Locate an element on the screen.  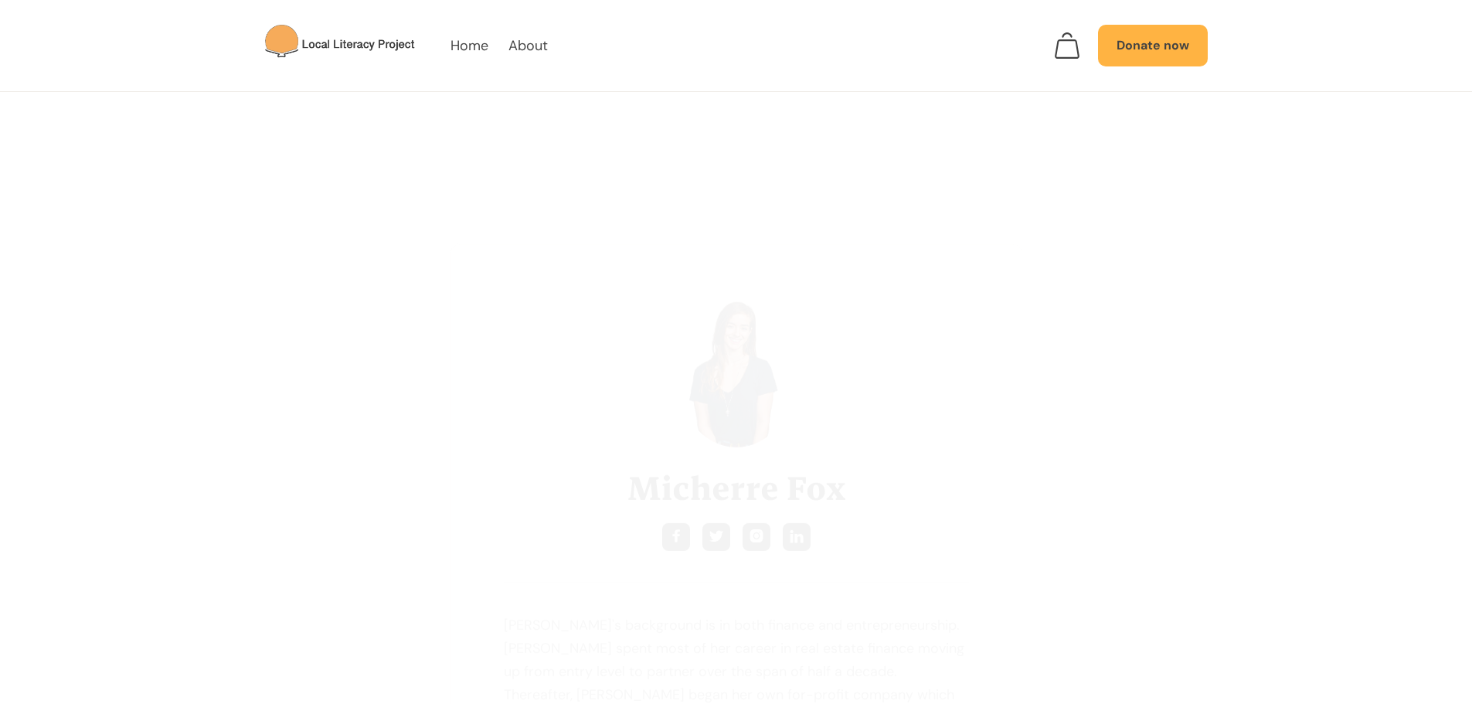
a: About is located at coordinates (528, 46).